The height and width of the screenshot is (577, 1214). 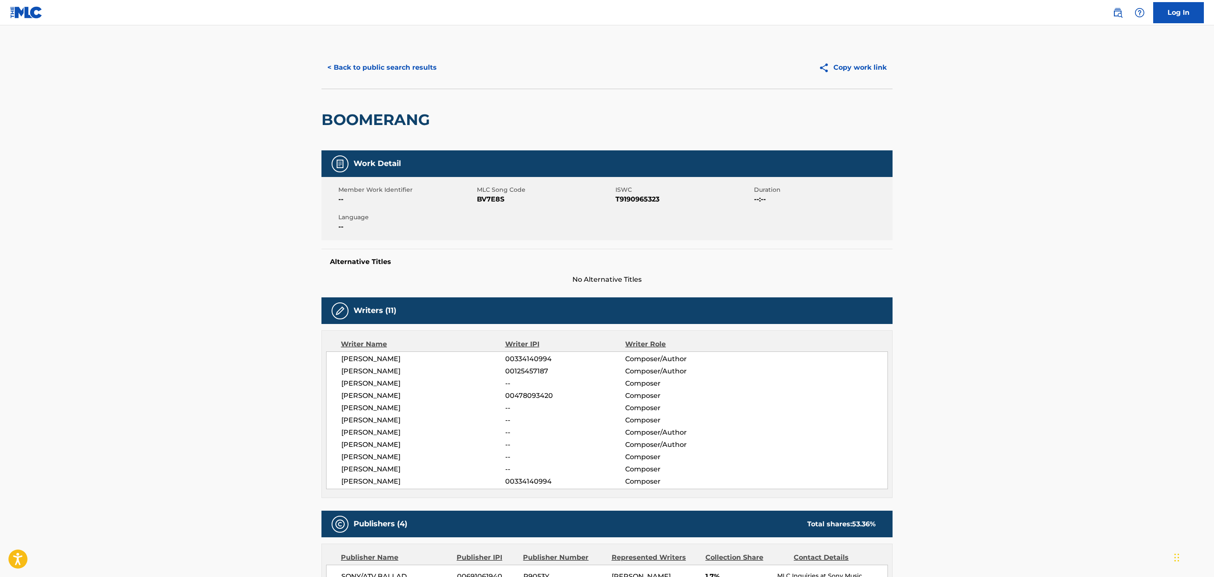 I want to click on div: Contact Details, so click(x=834, y=557).